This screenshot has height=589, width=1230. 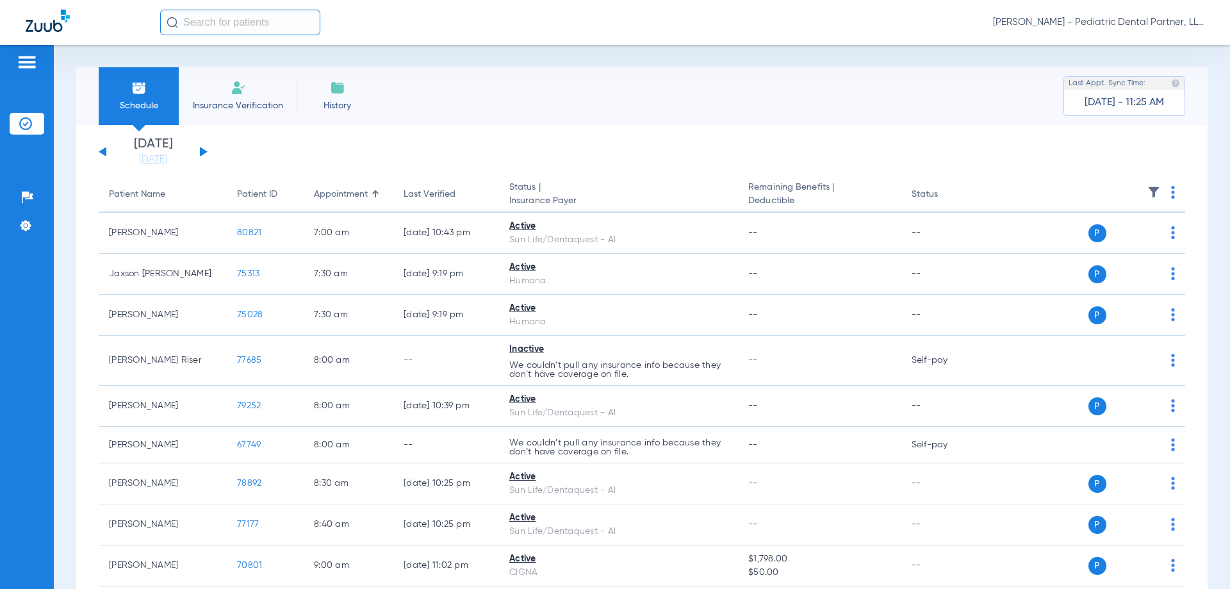 I want to click on span: 75028, so click(x=250, y=314).